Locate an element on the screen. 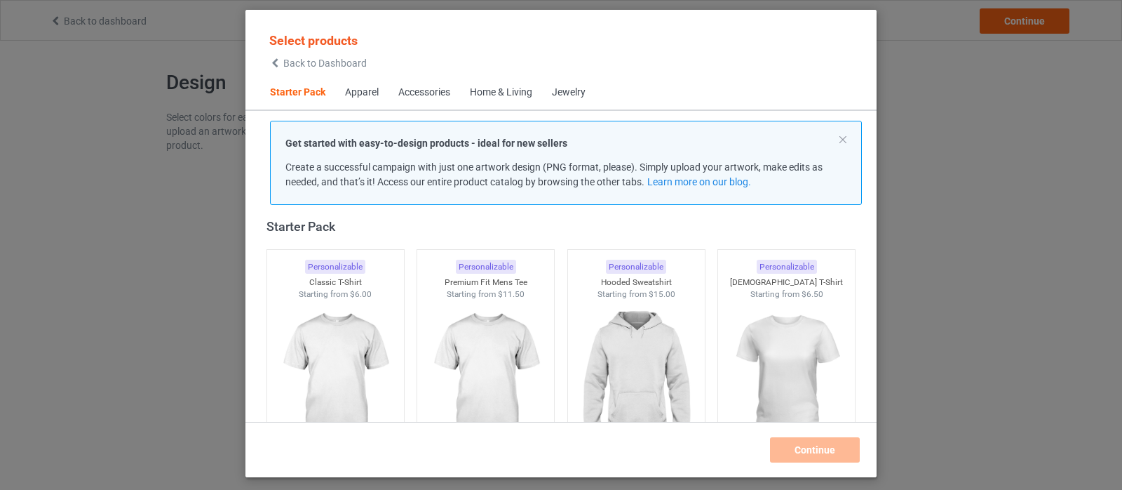 The height and width of the screenshot is (490, 1122). span: Back to Dashboard is located at coordinates (325, 63).